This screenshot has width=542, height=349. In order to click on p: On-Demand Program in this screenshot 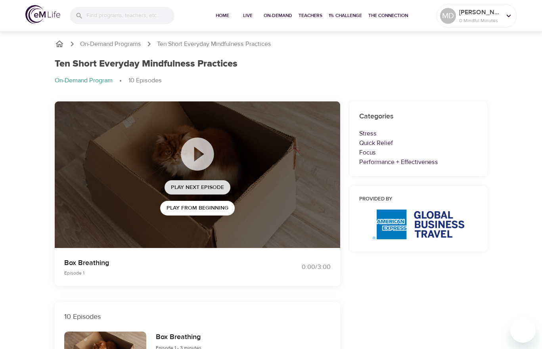, I will do `click(84, 81)`.